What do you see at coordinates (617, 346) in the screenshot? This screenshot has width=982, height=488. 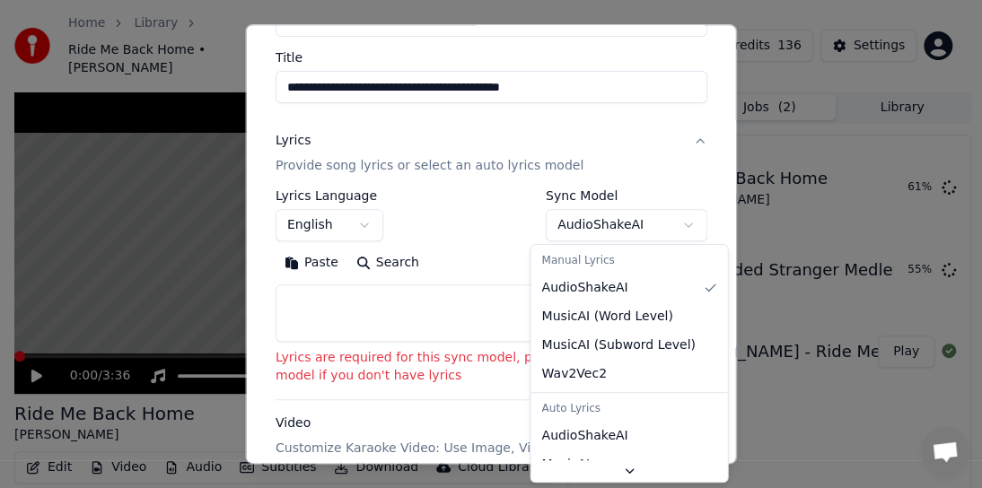 I see `span: MusicAI ( Subword Level )` at bounding box center [617, 346].